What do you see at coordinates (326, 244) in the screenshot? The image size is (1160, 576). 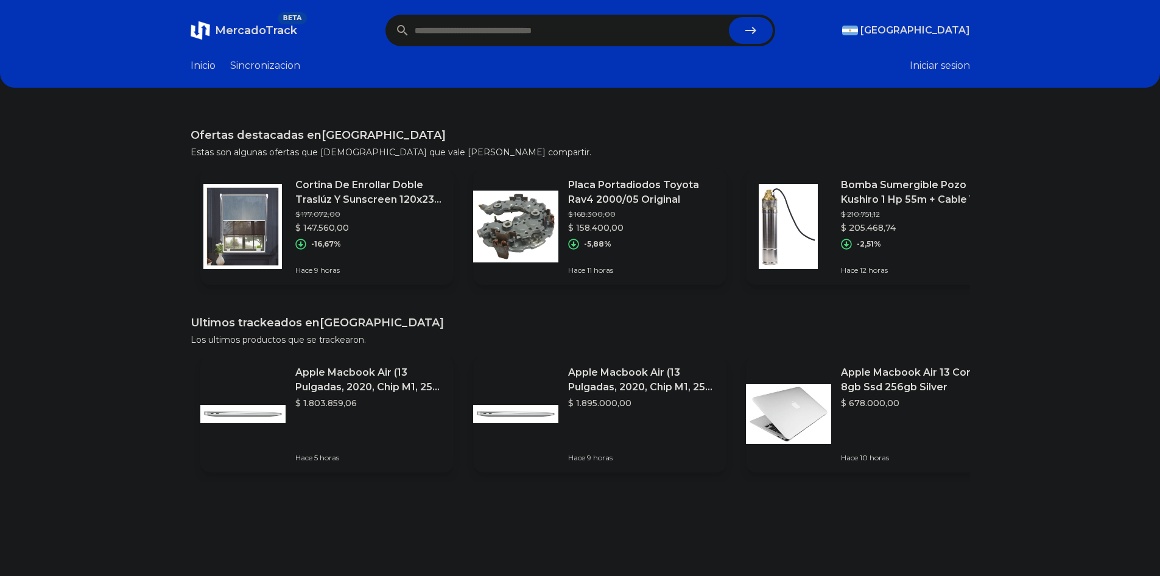 I see `p: -16,67%` at bounding box center [326, 244].